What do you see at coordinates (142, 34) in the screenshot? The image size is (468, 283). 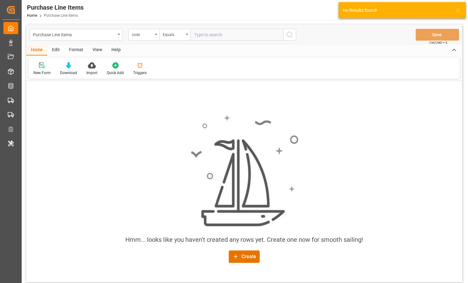 I see `div: code` at bounding box center [142, 34].